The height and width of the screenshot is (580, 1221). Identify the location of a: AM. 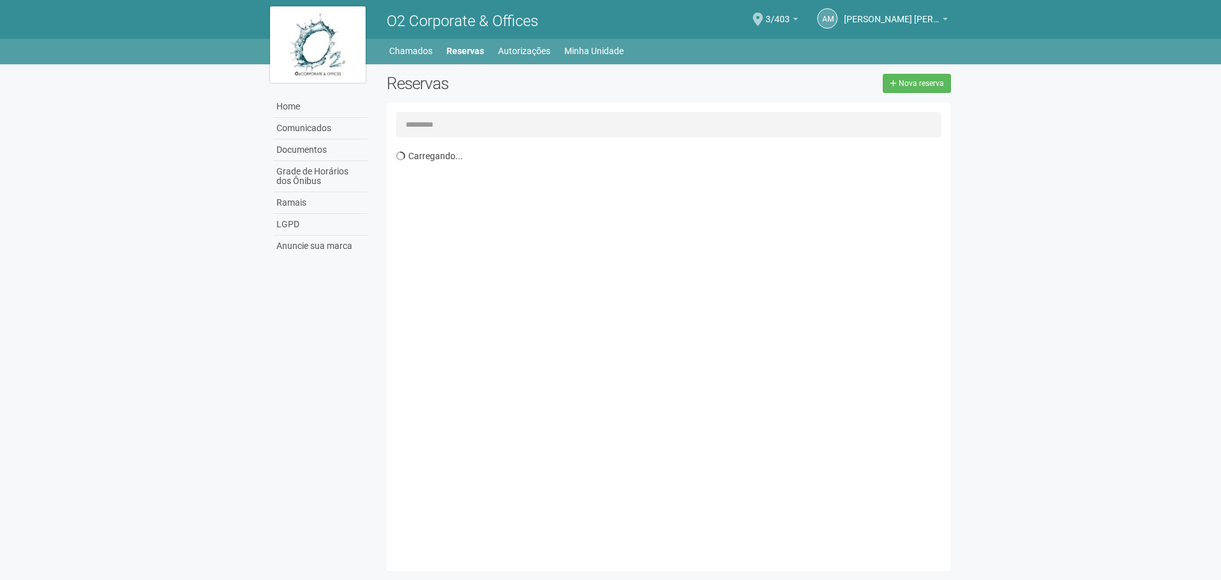
(827, 18).